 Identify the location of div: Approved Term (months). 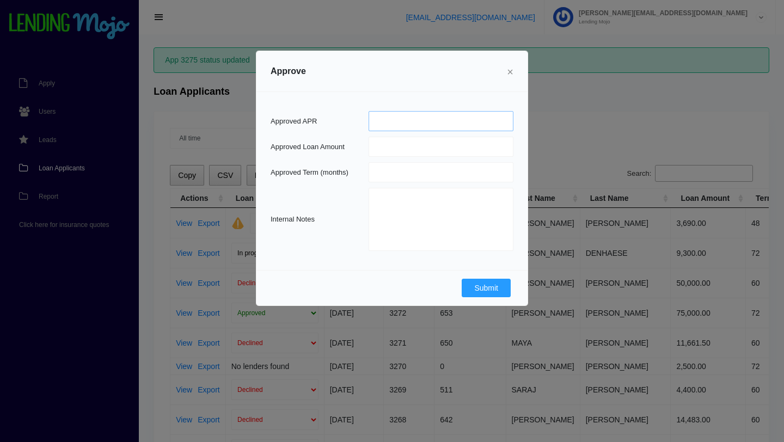
(320, 173).